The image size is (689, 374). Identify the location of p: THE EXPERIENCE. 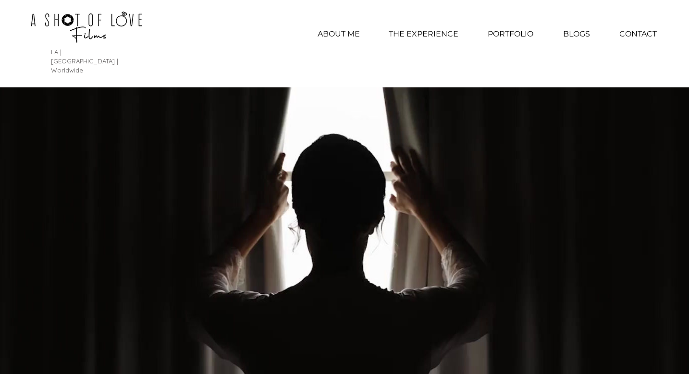
(423, 34).